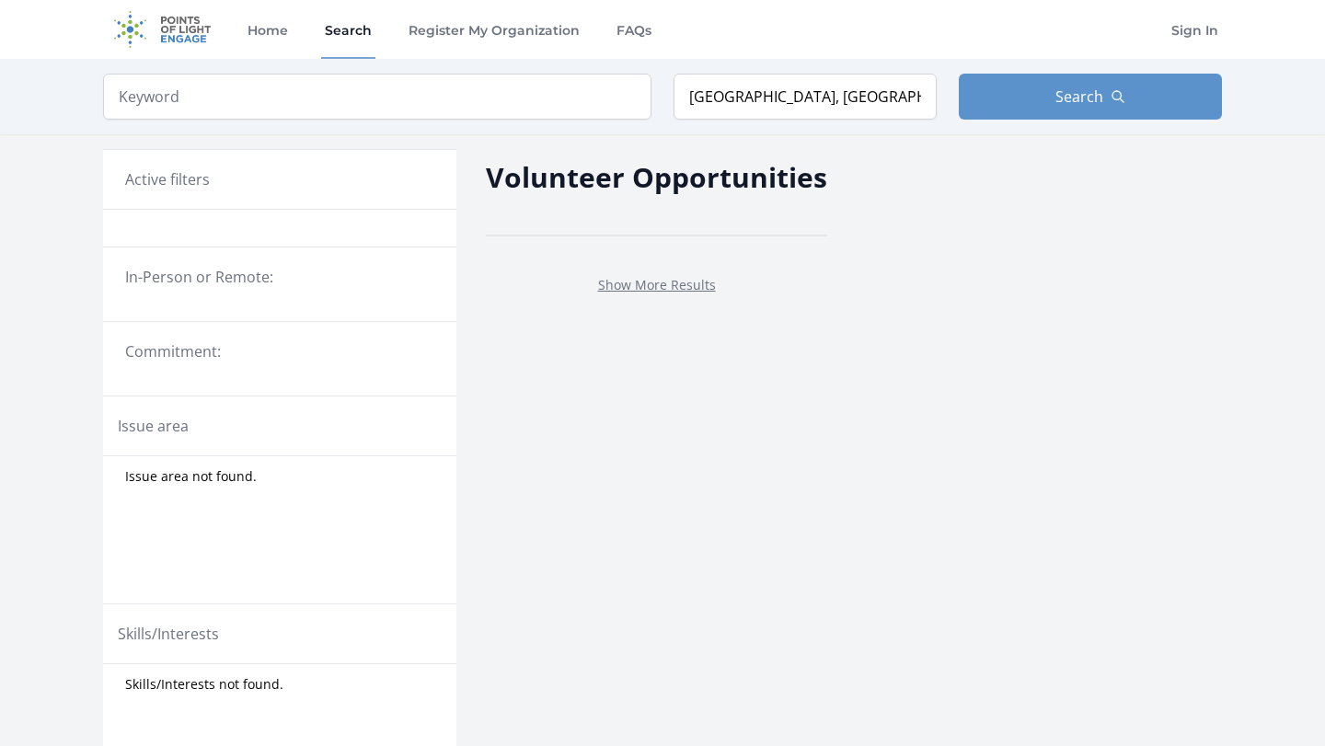  What do you see at coordinates (168, 634) in the screenshot?
I see `legend: Skills/Interests` at bounding box center [168, 634].